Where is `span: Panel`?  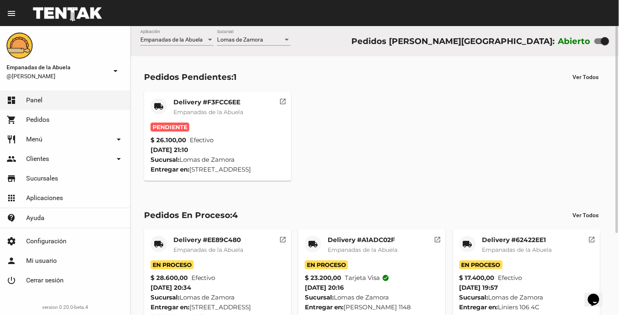 span: Panel is located at coordinates (34, 100).